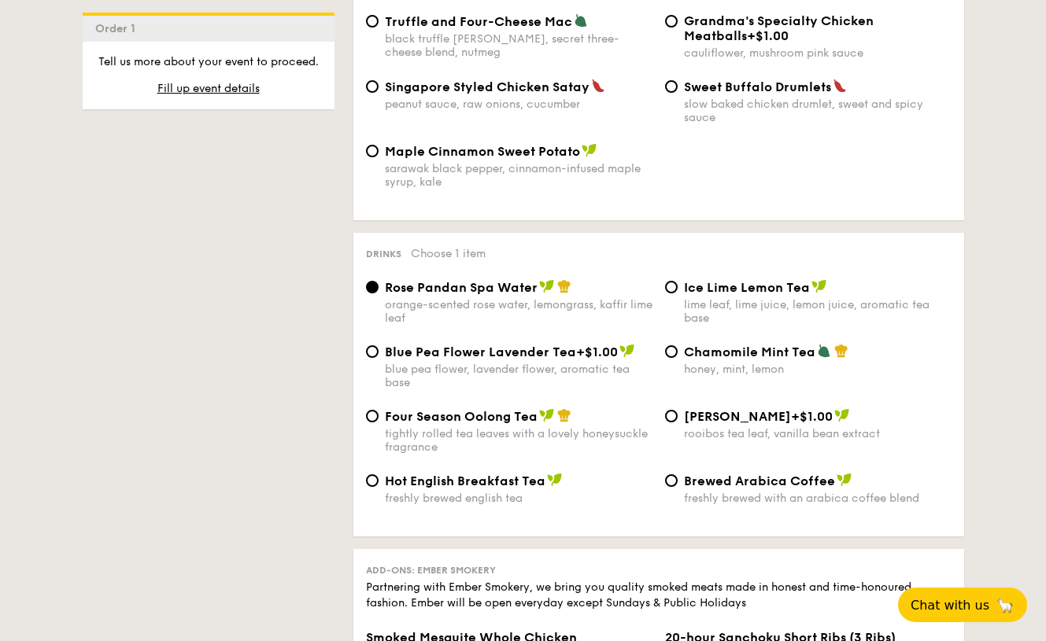 This screenshot has width=1046, height=641. What do you see at coordinates (372, 416) in the screenshot?
I see `input: Four Season Oolong Teatightly rolled tea leaves with a lovely honeysuckle fragrance` at bounding box center [372, 416].